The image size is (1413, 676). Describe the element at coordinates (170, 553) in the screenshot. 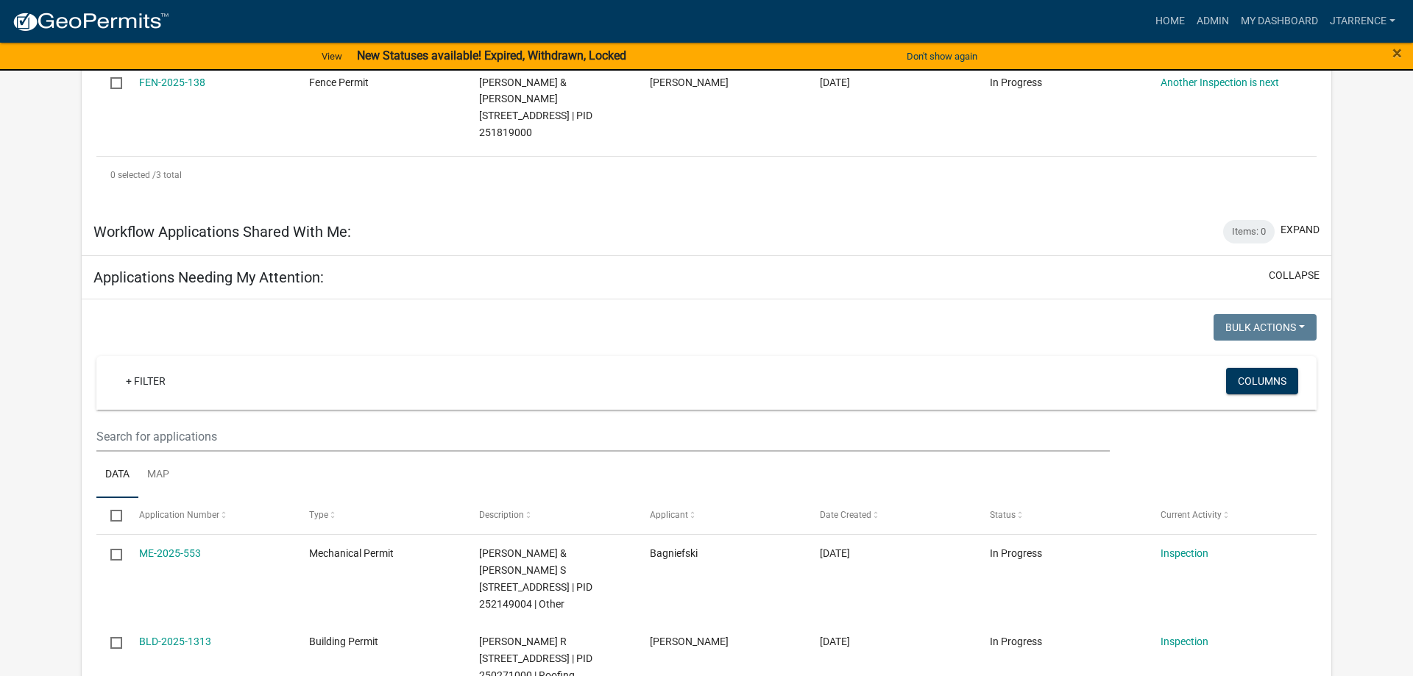

I see `a: ME-2025-553` at that location.